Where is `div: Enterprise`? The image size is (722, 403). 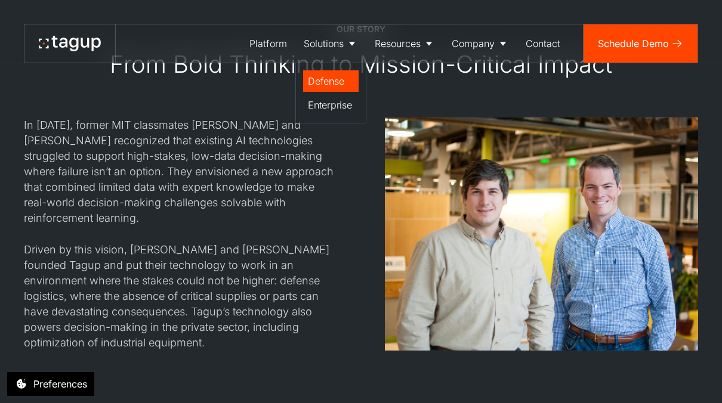 div: Enterprise is located at coordinates (330, 105).